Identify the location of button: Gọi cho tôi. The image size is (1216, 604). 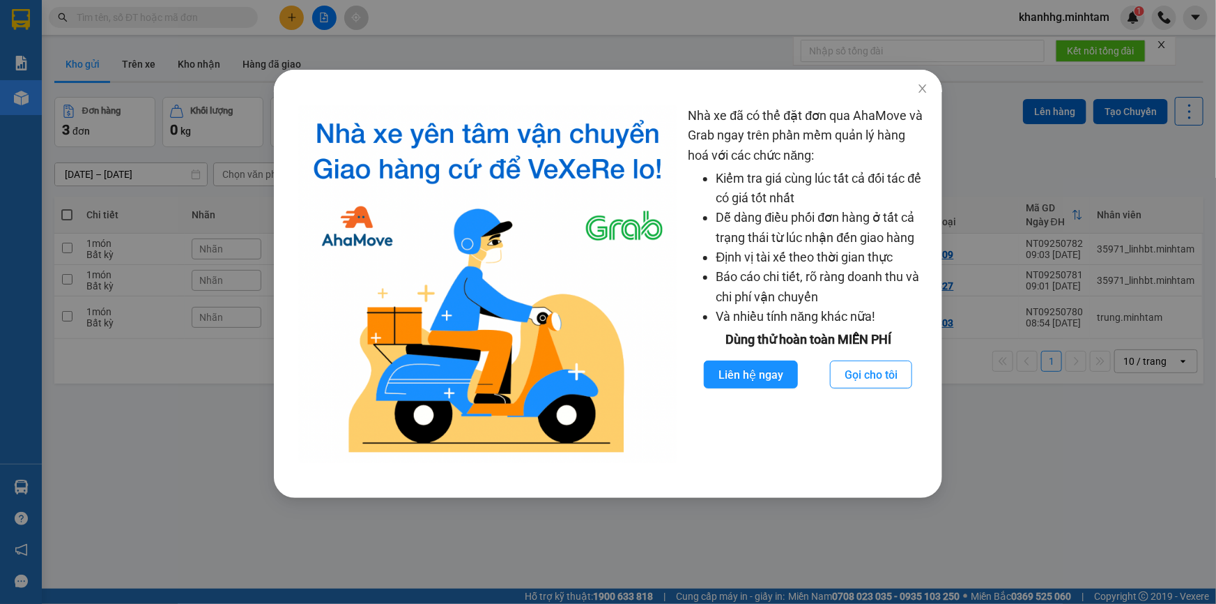
(871, 374).